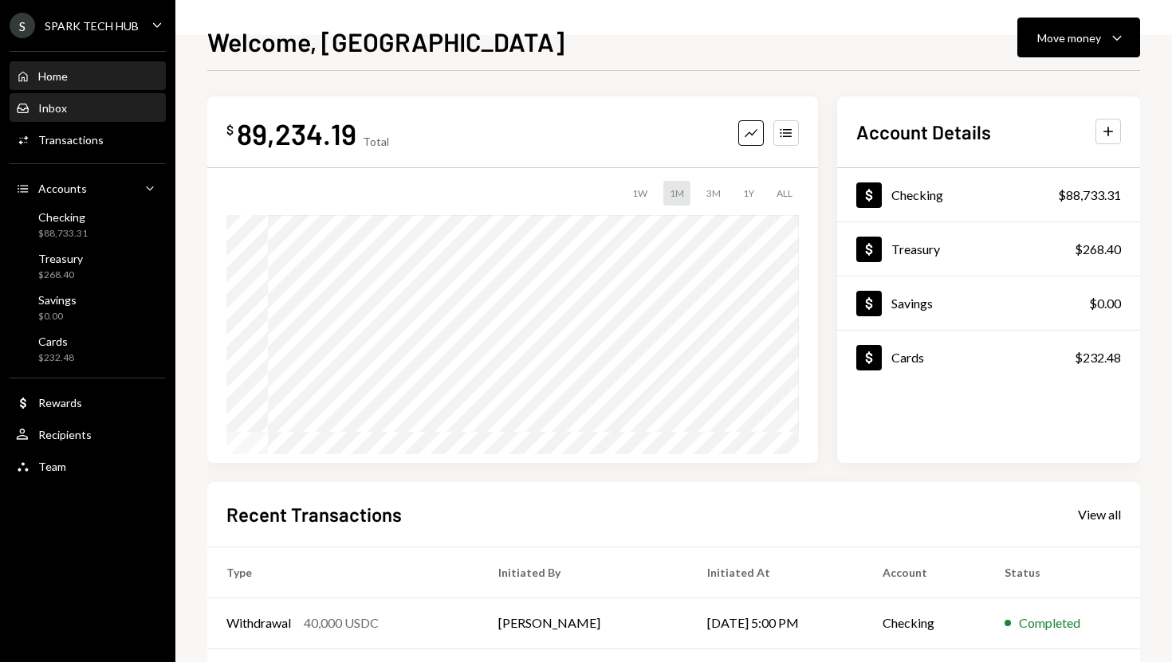 Image resolution: width=1172 pixels, height=662 pixels. I want to click on div: Recipients, so click(65, 434).